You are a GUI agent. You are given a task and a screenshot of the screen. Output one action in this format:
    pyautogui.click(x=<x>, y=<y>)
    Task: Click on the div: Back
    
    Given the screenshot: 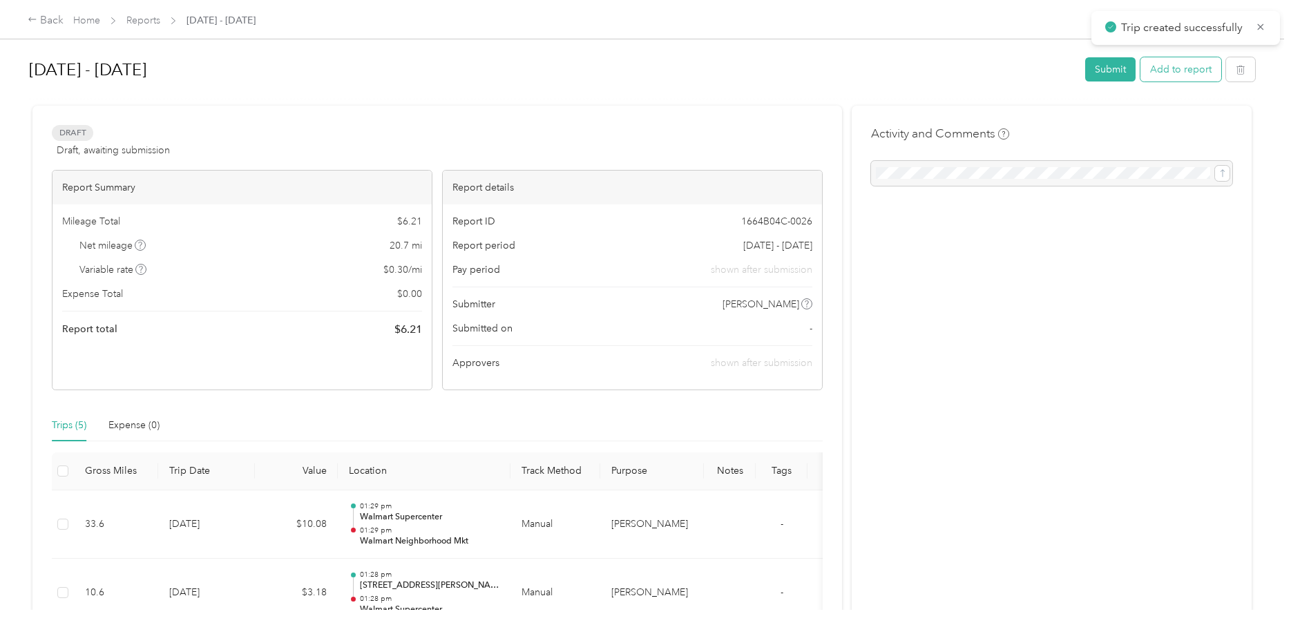 What is the action you would take?
    pyautogui.click(x=46, y=21)
    